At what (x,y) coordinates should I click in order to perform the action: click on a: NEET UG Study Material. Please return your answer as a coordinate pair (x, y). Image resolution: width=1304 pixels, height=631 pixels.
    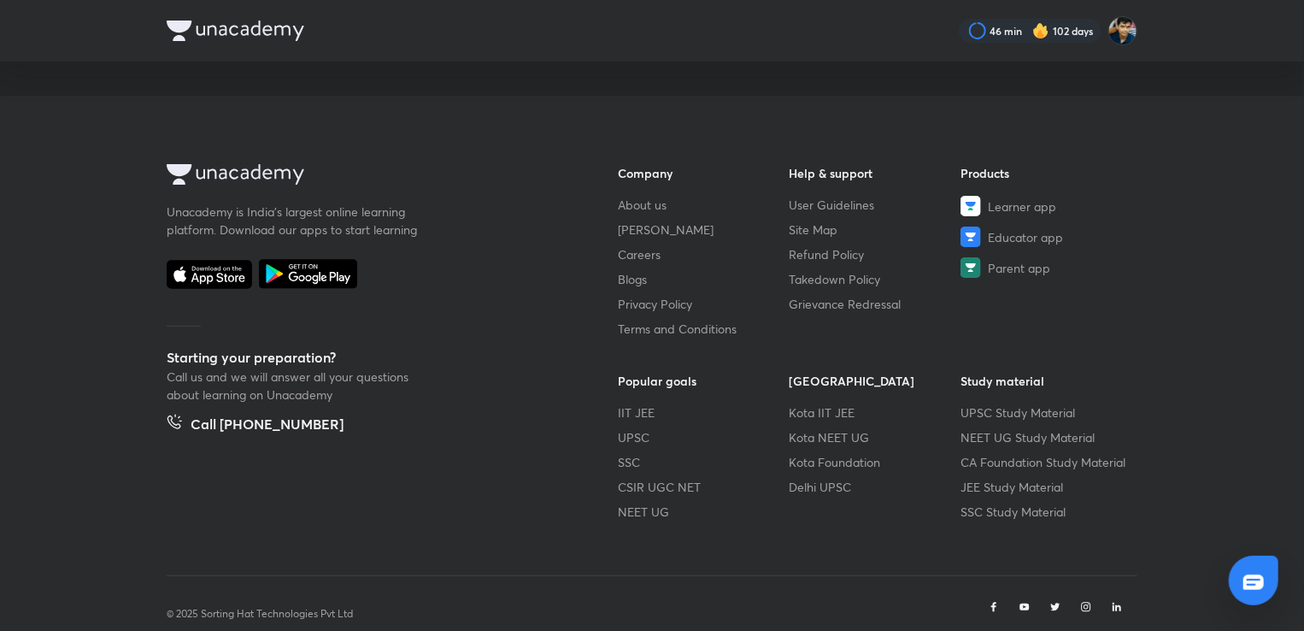
    Looking at the image, I should click on (1046, 437).